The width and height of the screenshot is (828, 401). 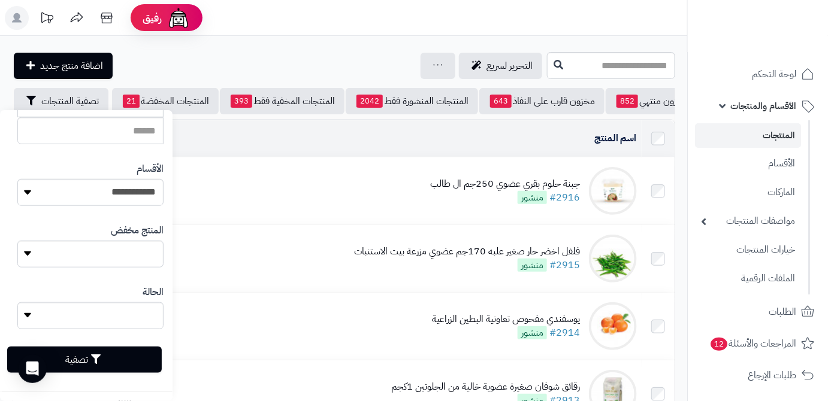 What do you see at coordinates (282, 101) in the screenshot?
I see `a: المنتجات المخفية فقط393` at bounding box center [282, 101].